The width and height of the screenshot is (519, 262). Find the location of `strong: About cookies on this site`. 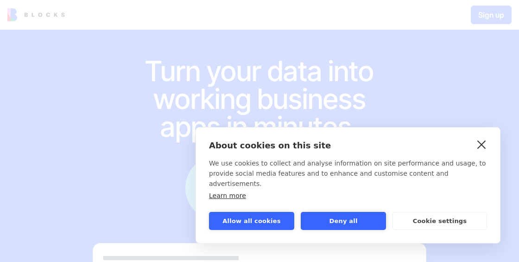

strong: About cookies on this site is located at coordinates (270, 145).